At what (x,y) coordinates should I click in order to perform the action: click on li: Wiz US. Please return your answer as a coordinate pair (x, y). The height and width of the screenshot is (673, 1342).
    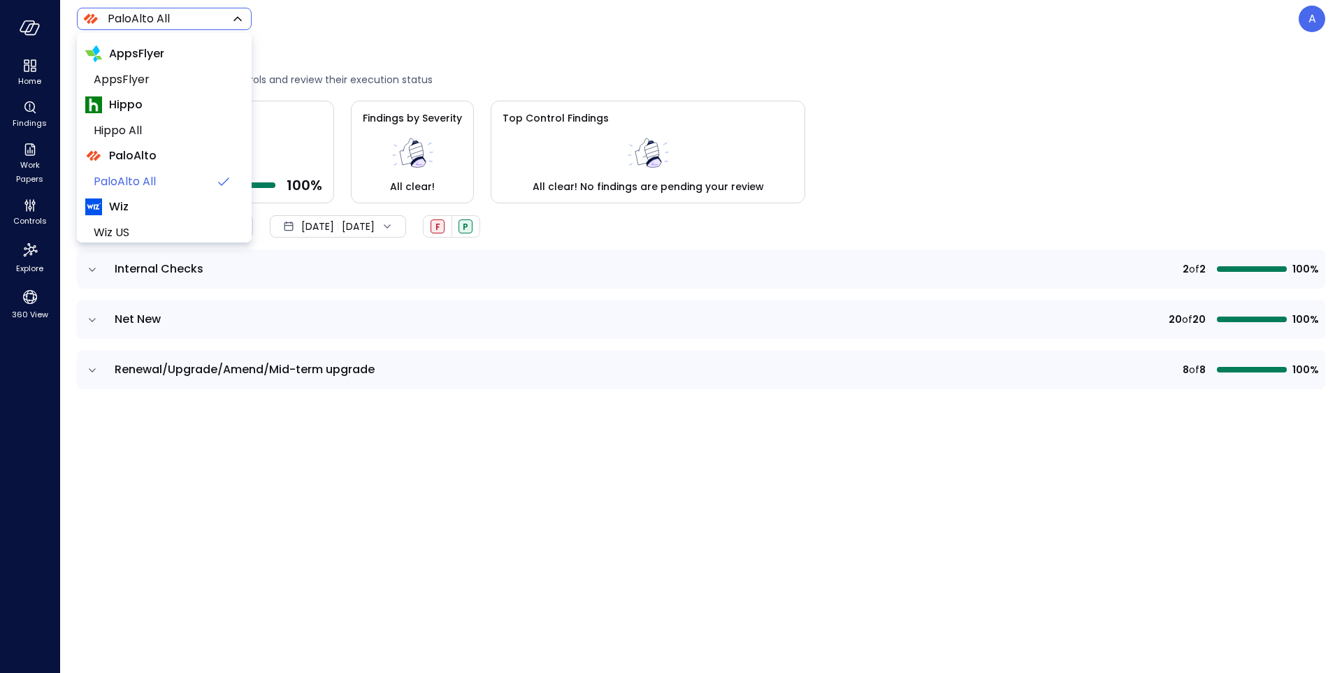
    Looking at the image, I should click on (164, 233).